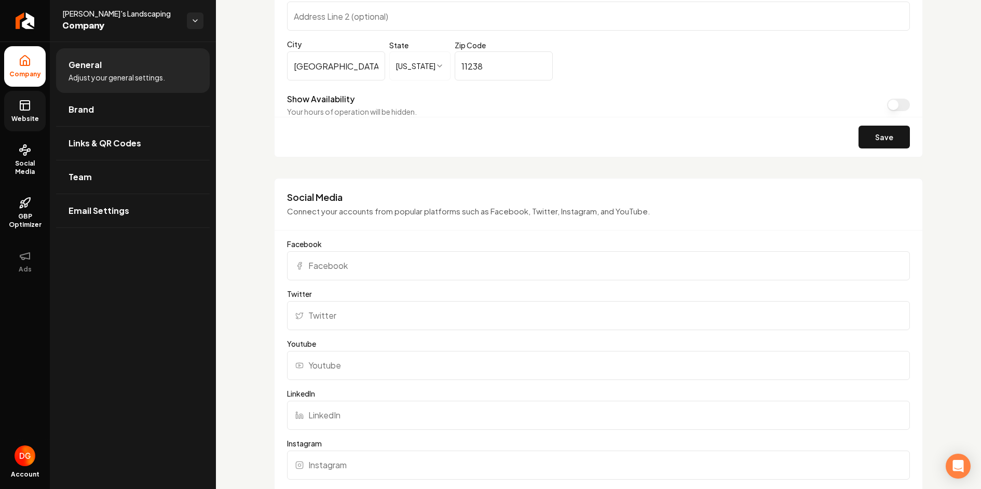  What do you see at coordinates (599, 197) in the screenshot?
I see `h3: Social Media` at bounding box center [599, 197].